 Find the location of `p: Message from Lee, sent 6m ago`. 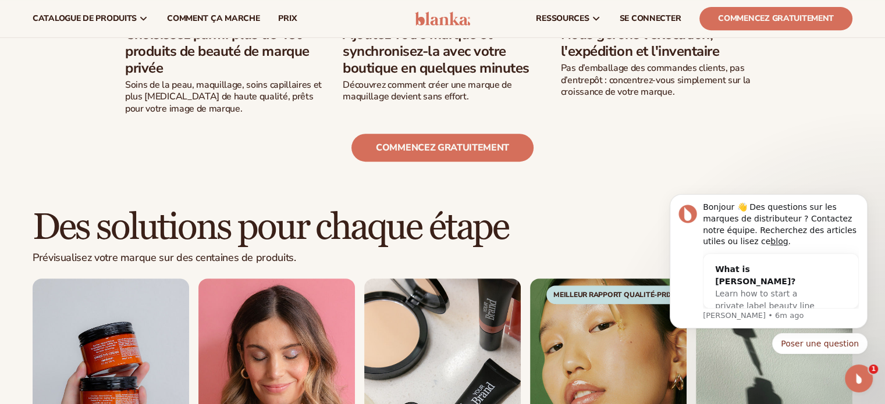

p: Message from Lee, sent 6m ago is located at coordinates (129, 159).